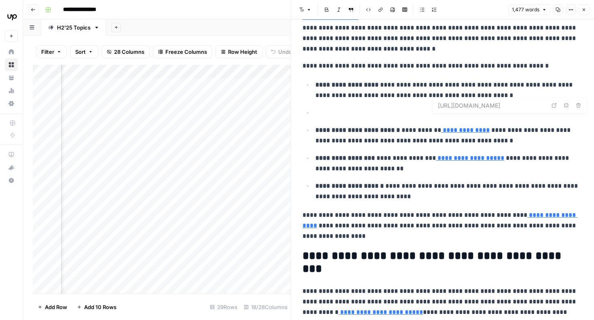 The image size is (594, 320). I want to click on a: Home, so click(11, 52).